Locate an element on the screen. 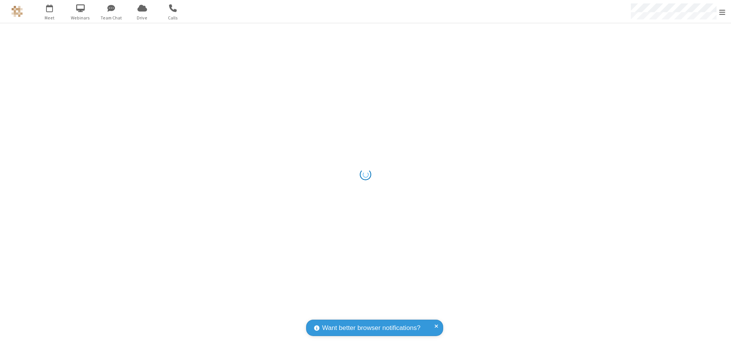 The image size is (731, 349). img: QA Selenium DO NOT DELETE OR CHANGE is located at coordinates (17, 11).